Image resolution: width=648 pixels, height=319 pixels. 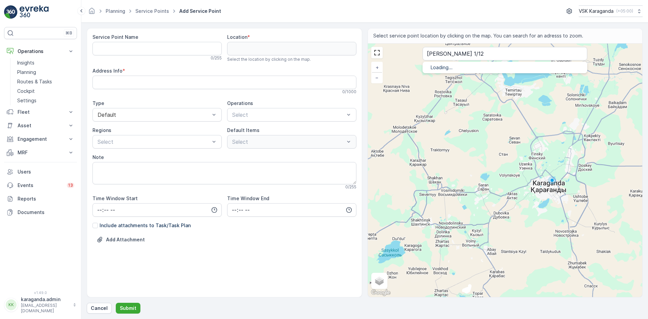 I want to click on button: Fleet, so click(x=40, y=112).